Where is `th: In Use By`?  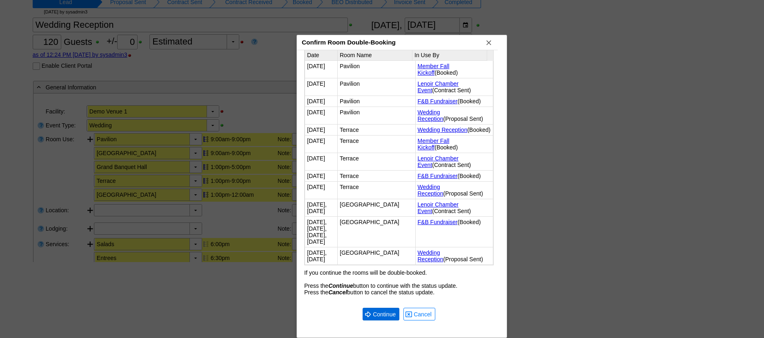 th: In Use By is located at coordinates (450, 55).